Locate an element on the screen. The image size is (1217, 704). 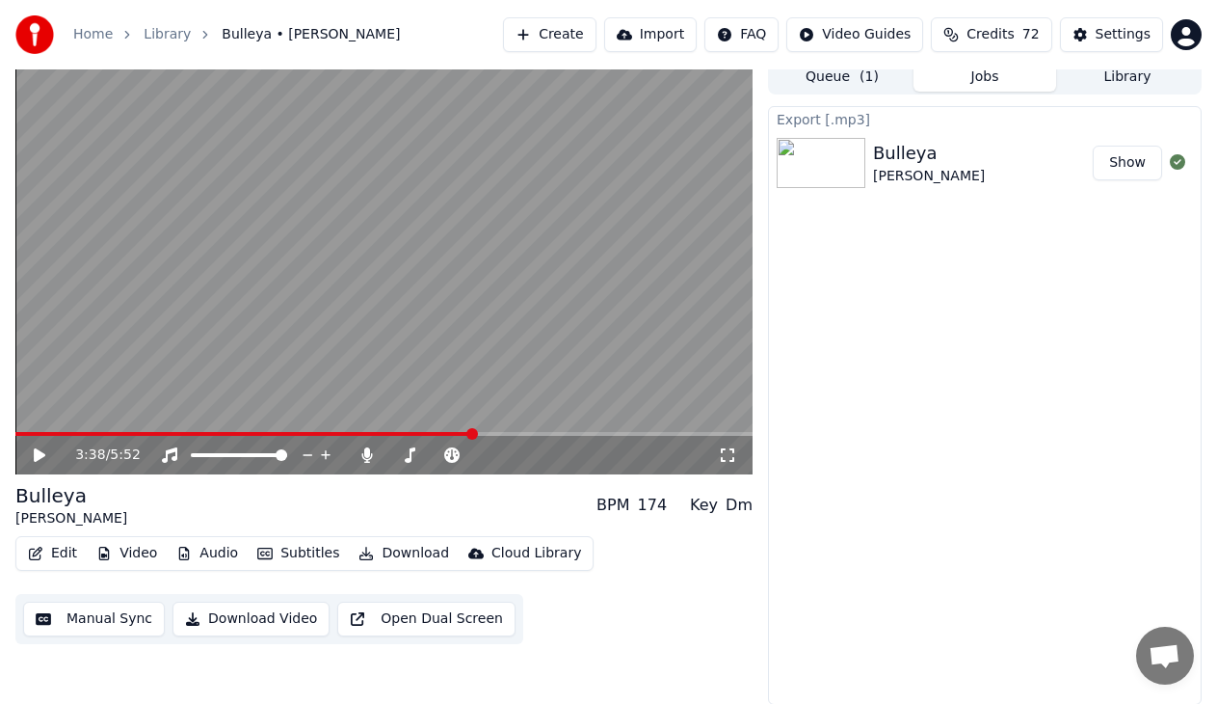
a: Library is located at coordinates (167, 35).